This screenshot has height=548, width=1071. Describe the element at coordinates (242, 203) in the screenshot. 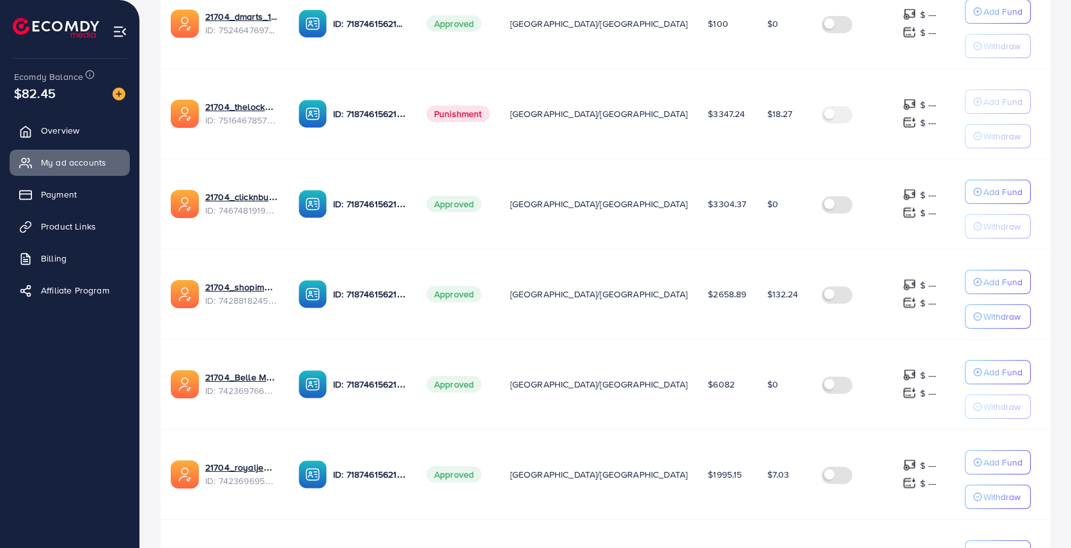

I see `div: <span class='underline'>21704_clicknbuypk_1738658630816</span></br>7467481919945572369` at that location.